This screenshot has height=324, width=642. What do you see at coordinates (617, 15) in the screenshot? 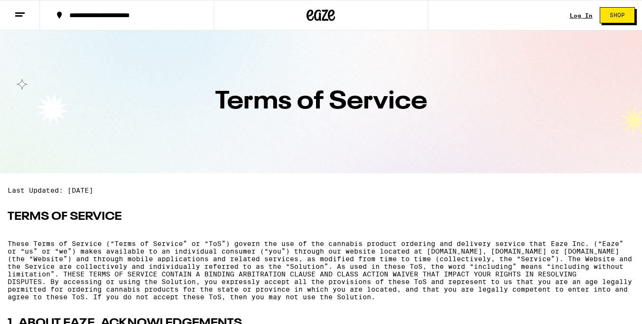
I see `a: Shop` at bounding box center [617, 15].